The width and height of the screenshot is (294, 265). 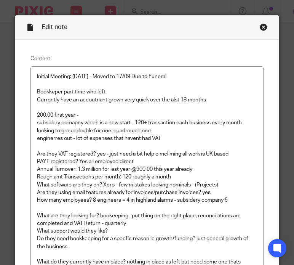 What do you see at coordinates (147, 92) in the screenshot?
I see `p: Bookkeper part time who left` at bounding box center [147, 92].